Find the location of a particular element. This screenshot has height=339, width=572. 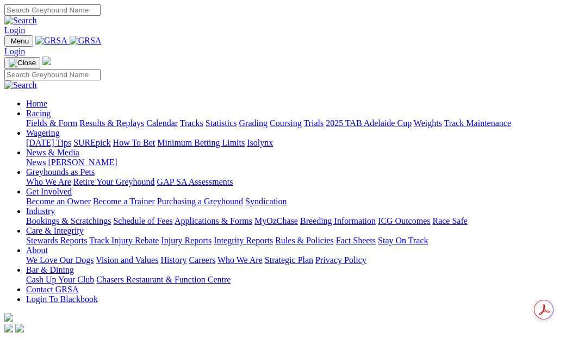

a: Grading is located at coordinates (253, 123).